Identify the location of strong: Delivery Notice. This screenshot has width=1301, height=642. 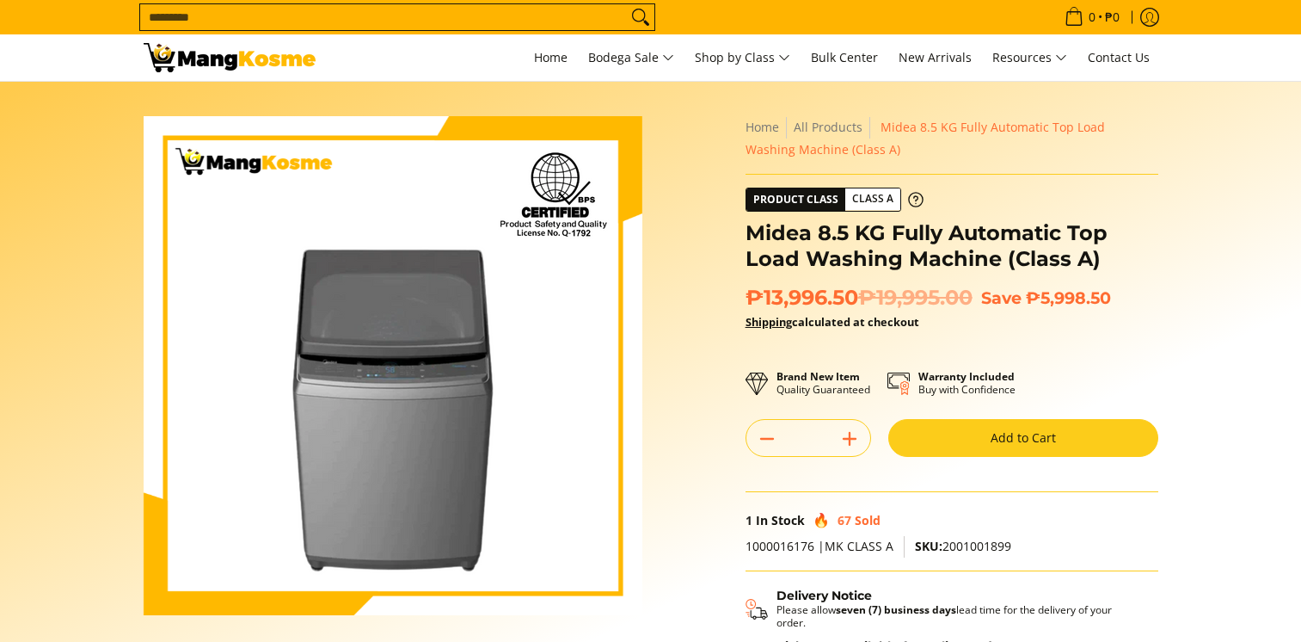
(824, 595).